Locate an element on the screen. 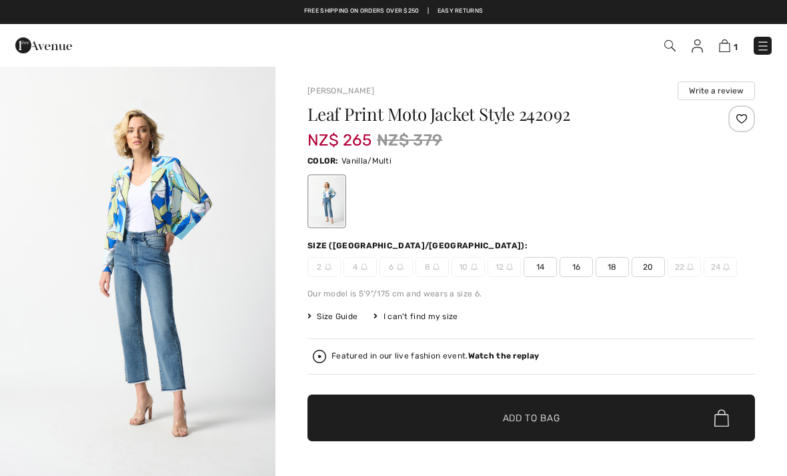  span: Color: is located at coordinates (323, 161).